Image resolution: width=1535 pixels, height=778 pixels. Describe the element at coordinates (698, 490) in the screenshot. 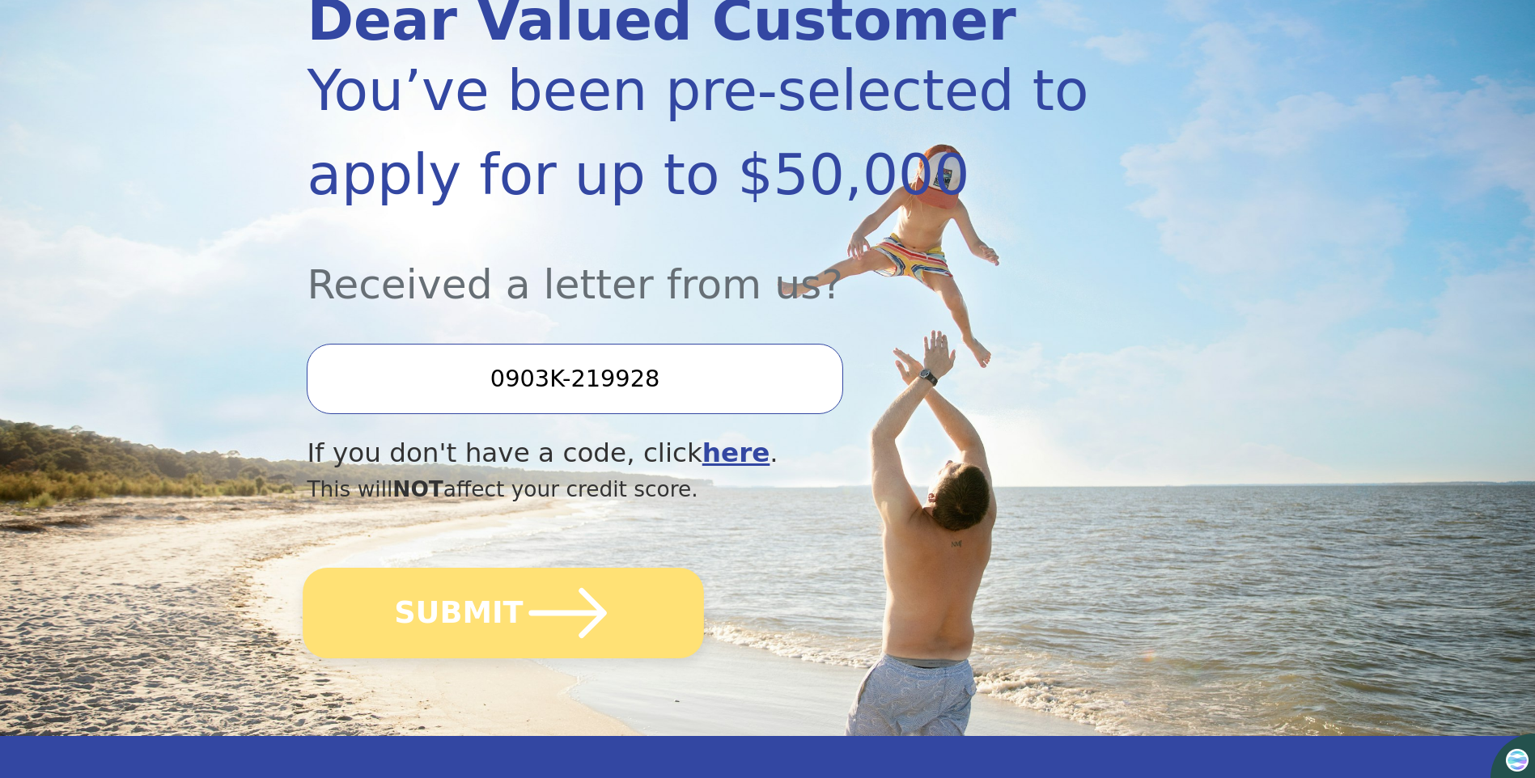

I see `div: This will affect your credit score.` at that location.